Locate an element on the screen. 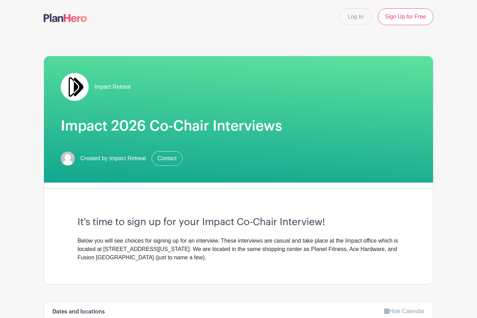 The width and height of the screenshot is (477, 318). a: Contact is located at coordinates (167, 159).